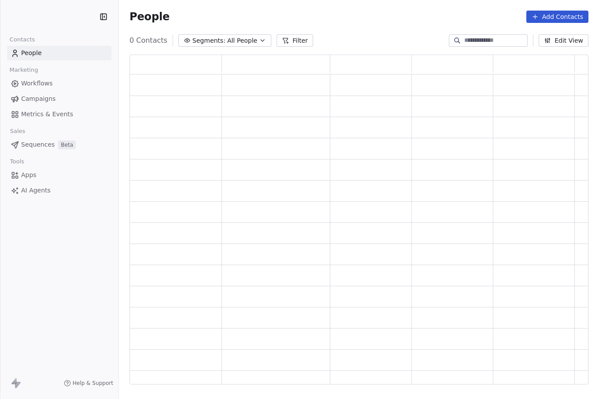 This screenshot has height=399, width=599. What do you see at coordinates (59, 114) in the screenshot?
I see `a: Metrics & Events` at bounding box center [59, 114].